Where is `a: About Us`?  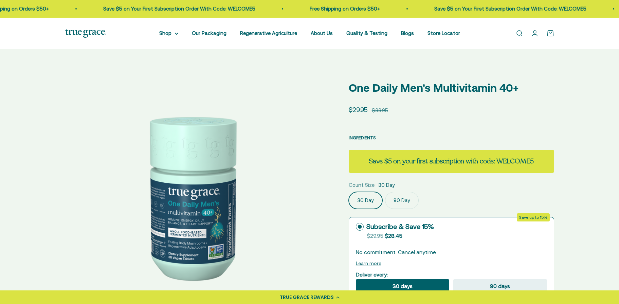
a: About Us is located at coordinates (321, 33).